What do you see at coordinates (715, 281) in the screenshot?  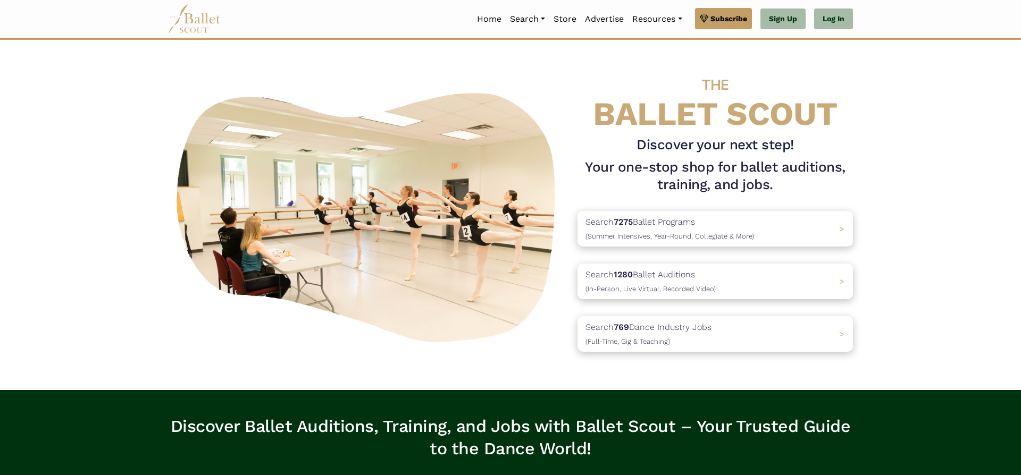 I see `a: Search1280Ballet Auditions(In-Person, Live Virtual, Recorded Video) >` at bounding box center [715, 281].